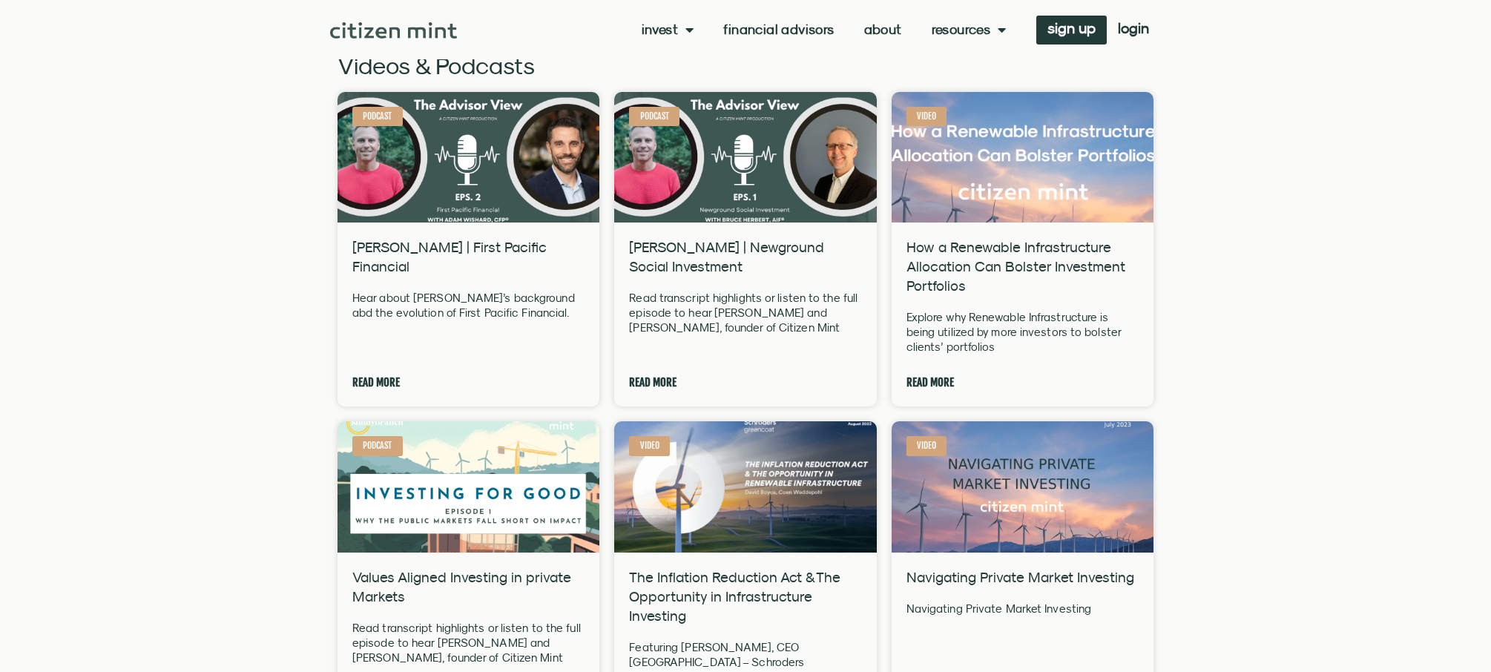 This screenshot has height=672, width=1491. I want to click on a: Values Aligned Investing in private Markets, so click(461, 587).